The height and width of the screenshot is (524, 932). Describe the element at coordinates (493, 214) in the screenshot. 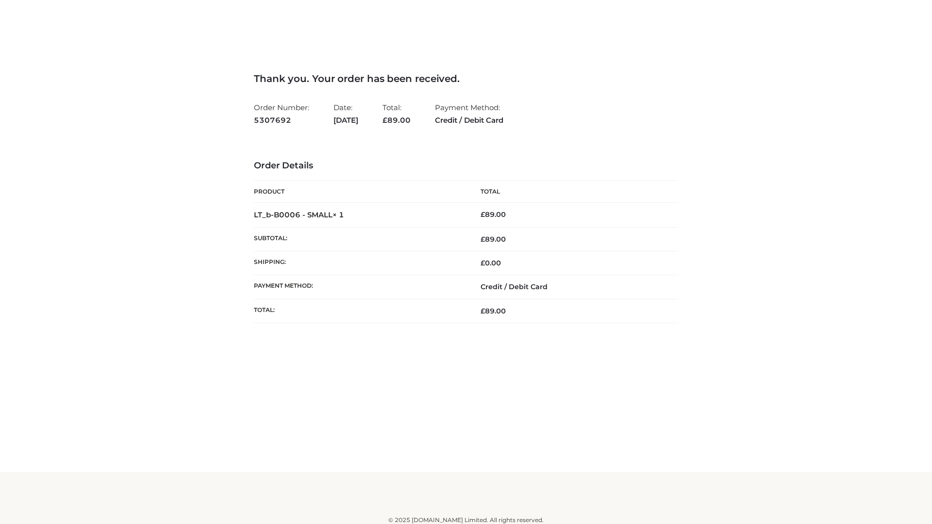

I see `bdi: 89.00` at that location.